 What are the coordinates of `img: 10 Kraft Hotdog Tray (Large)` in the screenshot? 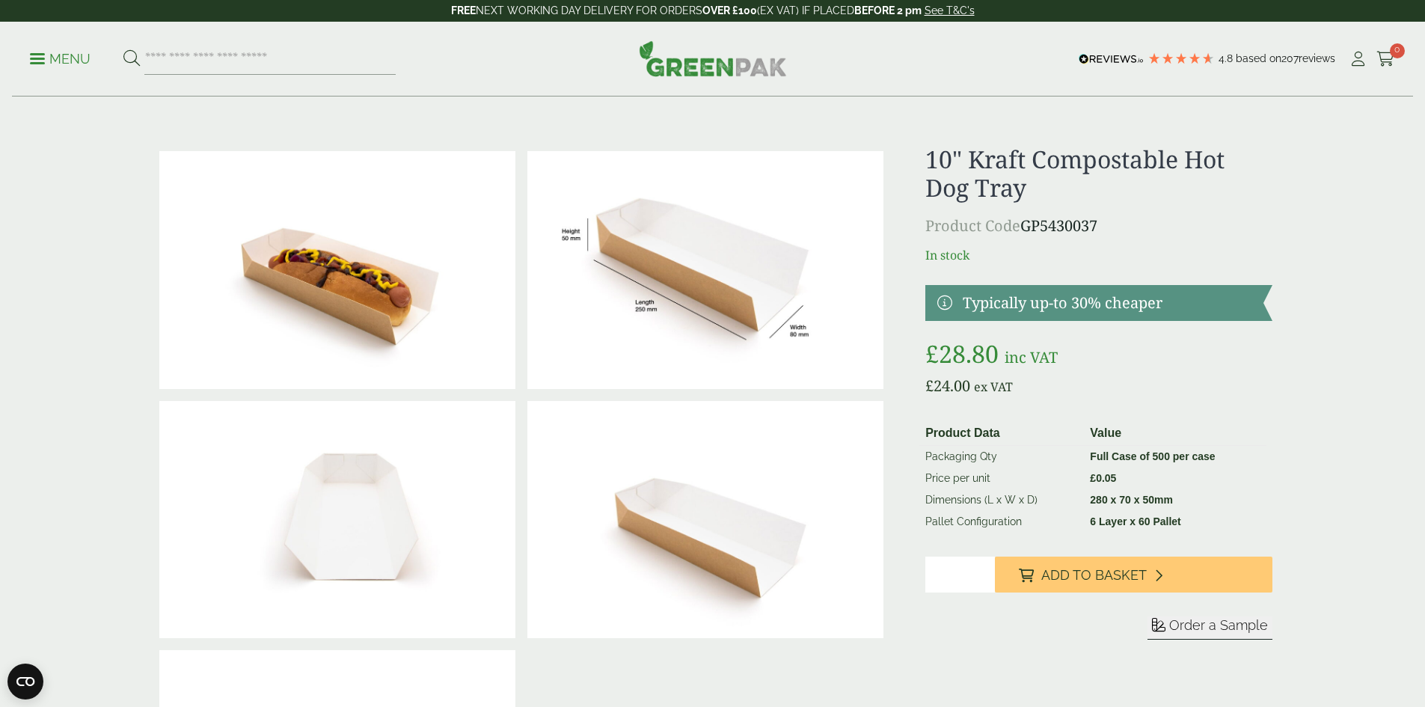 It's located at (337, 270).